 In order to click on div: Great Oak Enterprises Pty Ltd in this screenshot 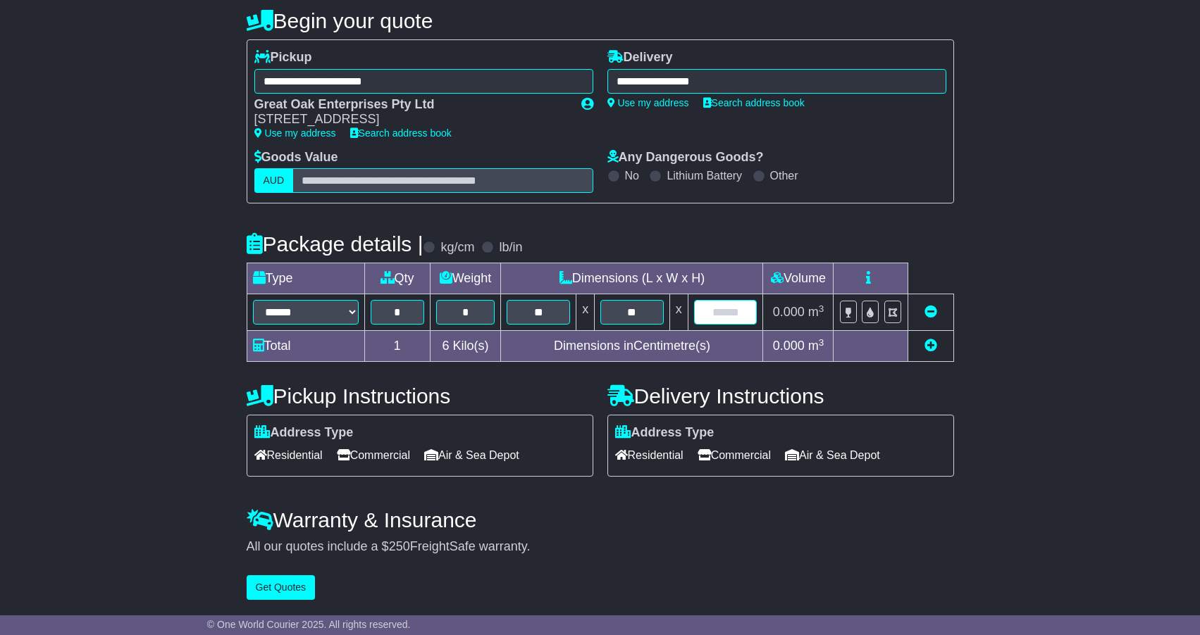, I will do `click(411, 105)`.